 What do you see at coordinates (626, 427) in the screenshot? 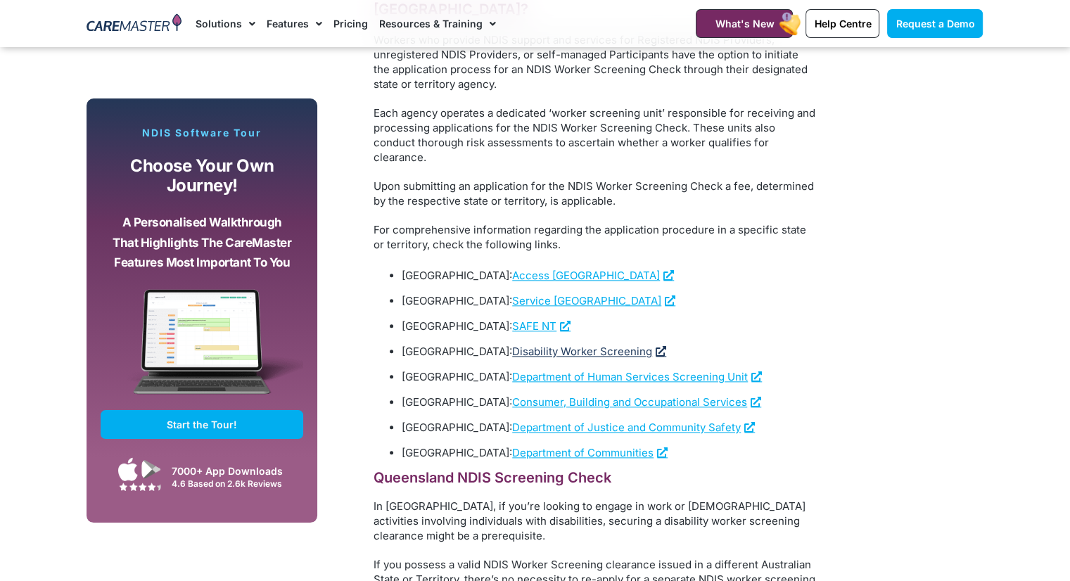
I see `span: Department of Justice and Community Safety` at bounding box center [626, 427].